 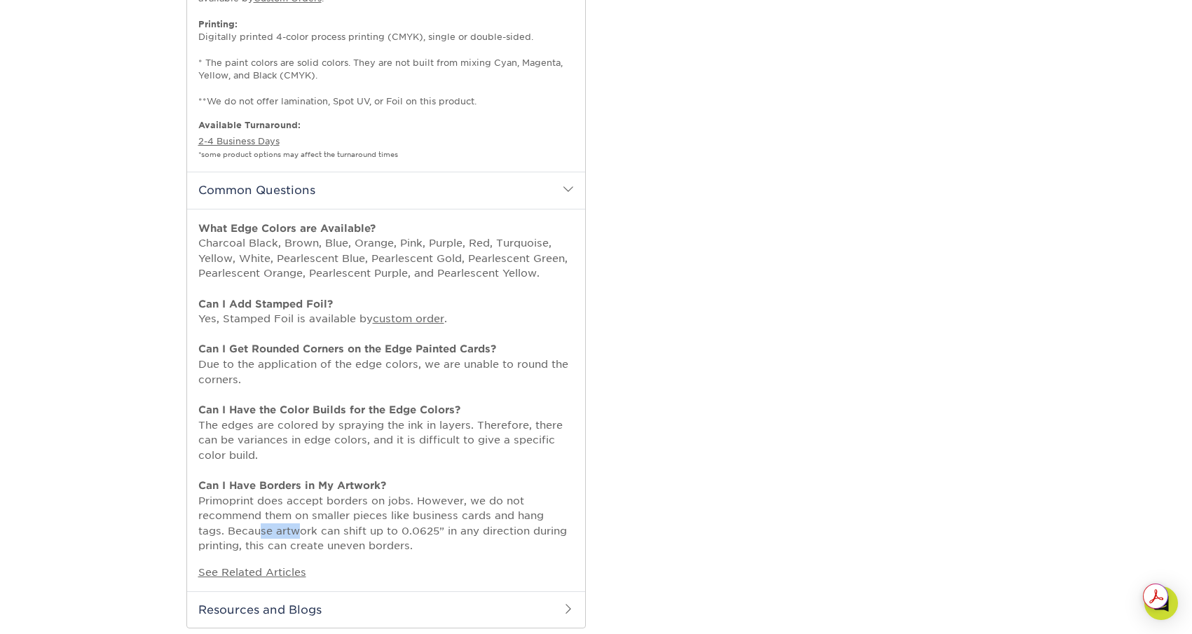 I want to click on strong: What Edge Colors are Available?, so click(x=287, y=228).